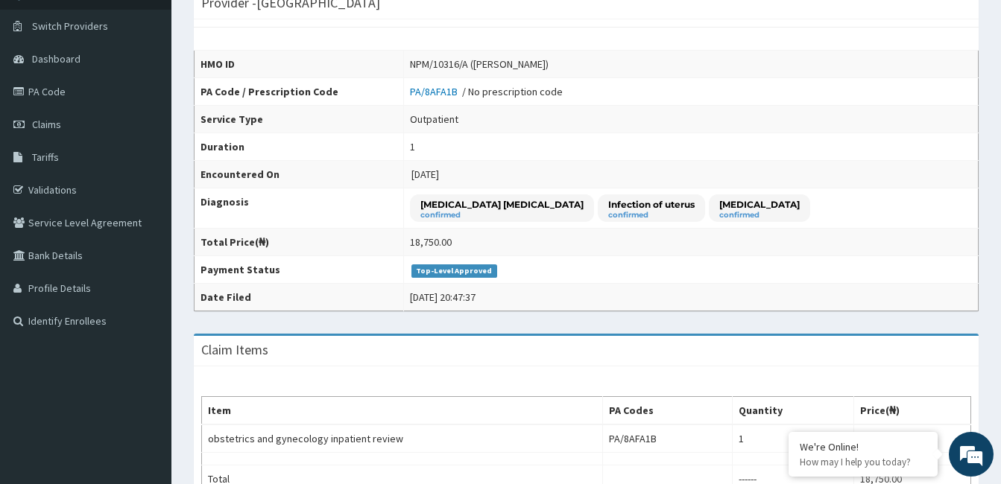 The width and height of the screenshot is (1001, 484). What do you see at coordinates (299, 92) in the screenshot?
I see `th: PA Code / Prescription Code` at bounding box center [299, 92].